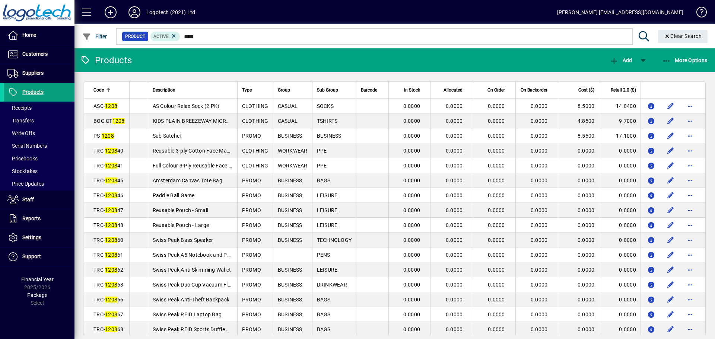 This screenshot has width=715, height=339. What do you see at coordinates (108, 240) in the screenshot?
I see `span: TRC- 60` at bounding box center [108, 240].